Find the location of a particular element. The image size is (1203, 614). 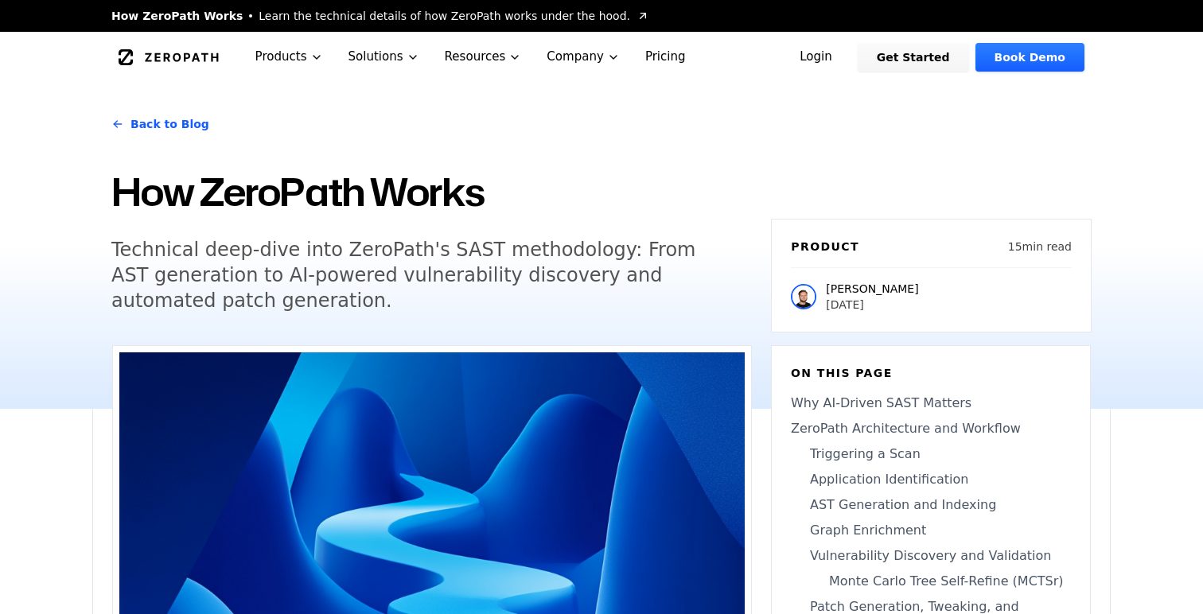

h5: Technical deep-dive into ZeroPath's SAST methodology: From AST generation to AI-powered vulnerabi... is located at coordinates (417, 275).